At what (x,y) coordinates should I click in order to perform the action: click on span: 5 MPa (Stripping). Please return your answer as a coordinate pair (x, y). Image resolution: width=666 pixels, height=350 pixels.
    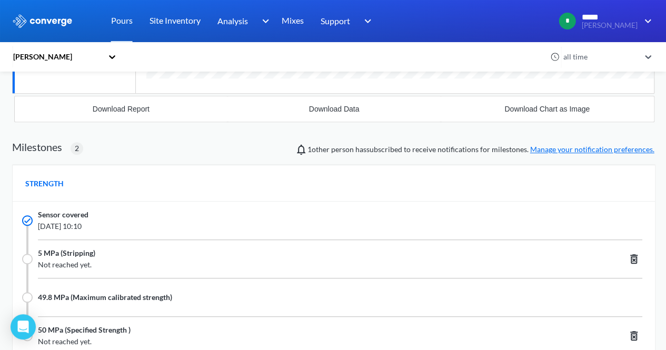
    Looking at the image, I should click on (66, 253).